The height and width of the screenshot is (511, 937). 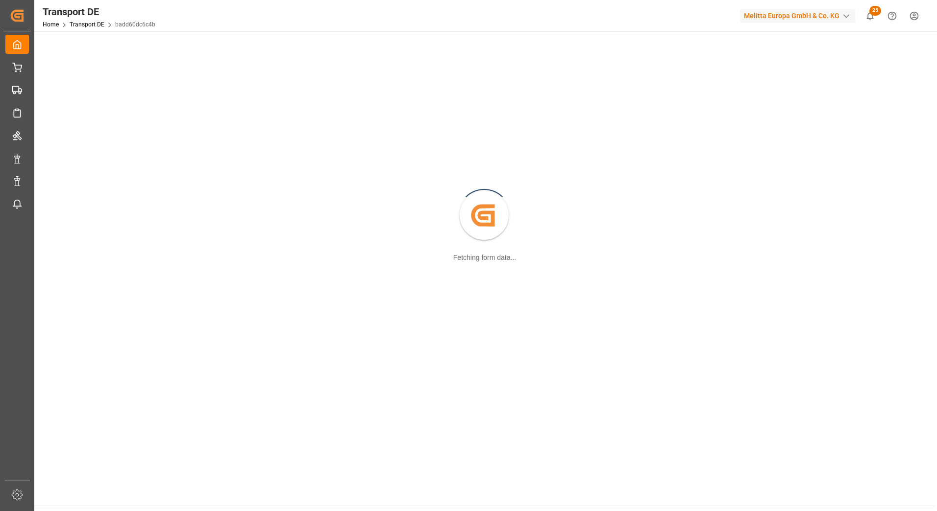 I want to click on div: Transport DE, so click(x=99, y=12).